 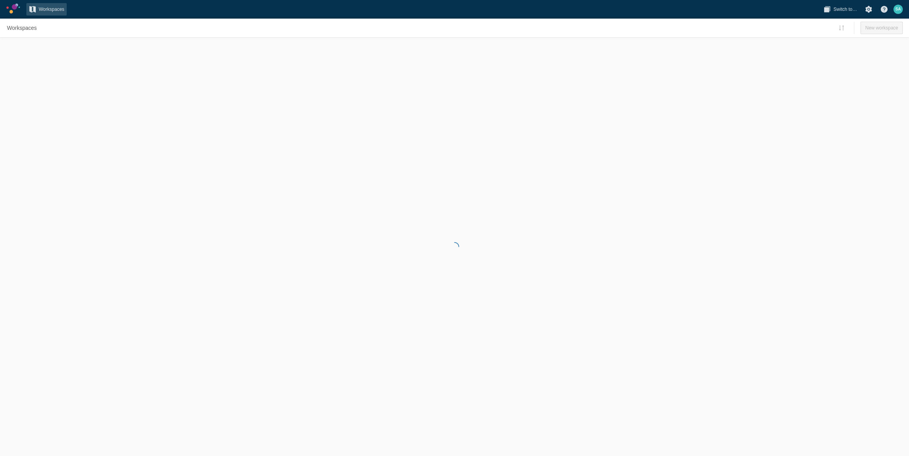 What do you see at coordinates (898, 9) in the screenshot?
I see `div: SA` at bounding box center [898, 9].